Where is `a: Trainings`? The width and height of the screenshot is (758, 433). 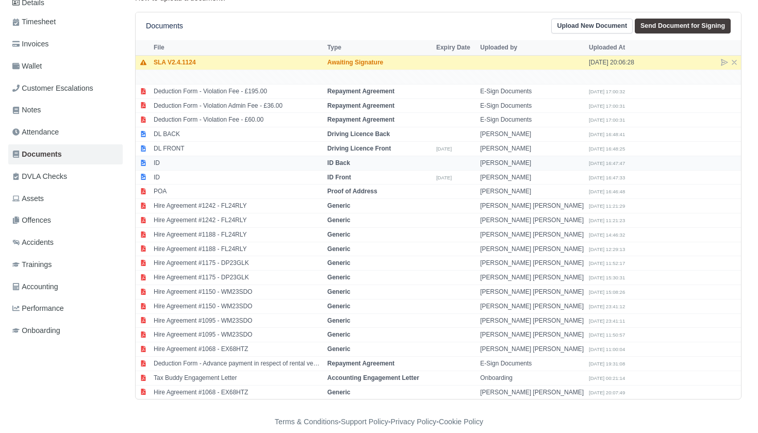 a: Trainings is located at coordinates (66, 265).